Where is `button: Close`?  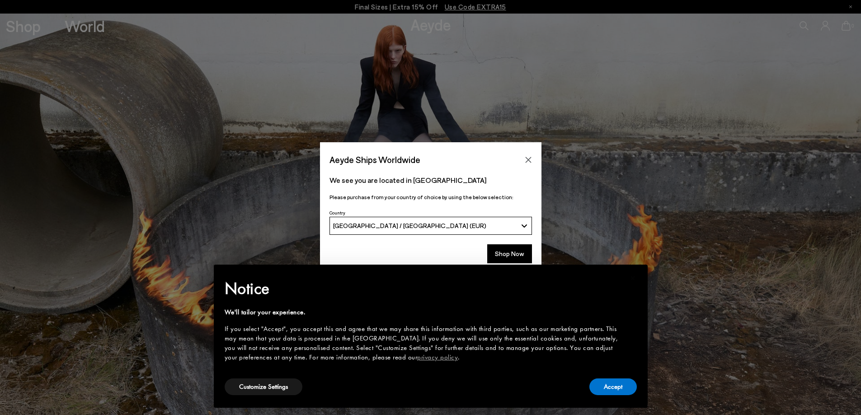
button: Close is located at coordinates (528, 160).